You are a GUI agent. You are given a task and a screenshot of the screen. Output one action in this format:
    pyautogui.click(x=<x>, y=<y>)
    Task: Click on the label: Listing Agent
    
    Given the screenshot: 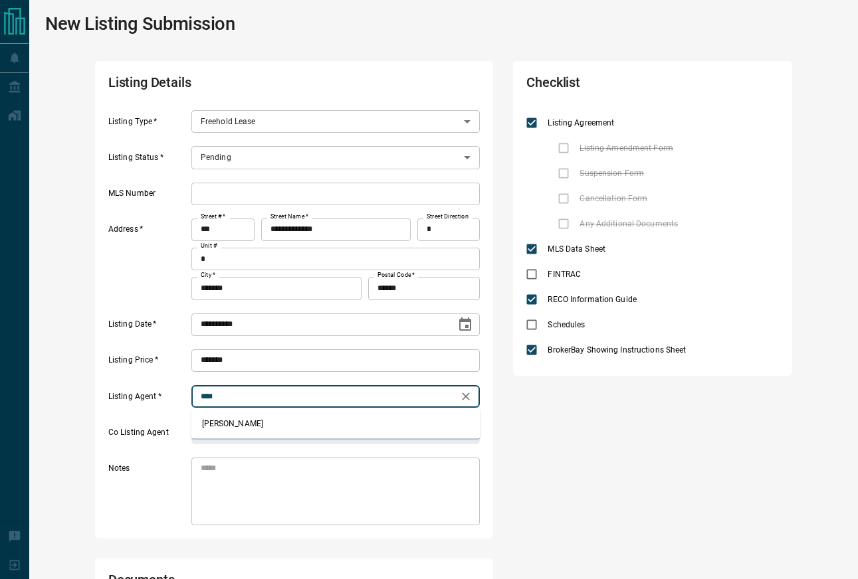 What is the action you would take?
    pyautogui.click(x=148, y=400)
    